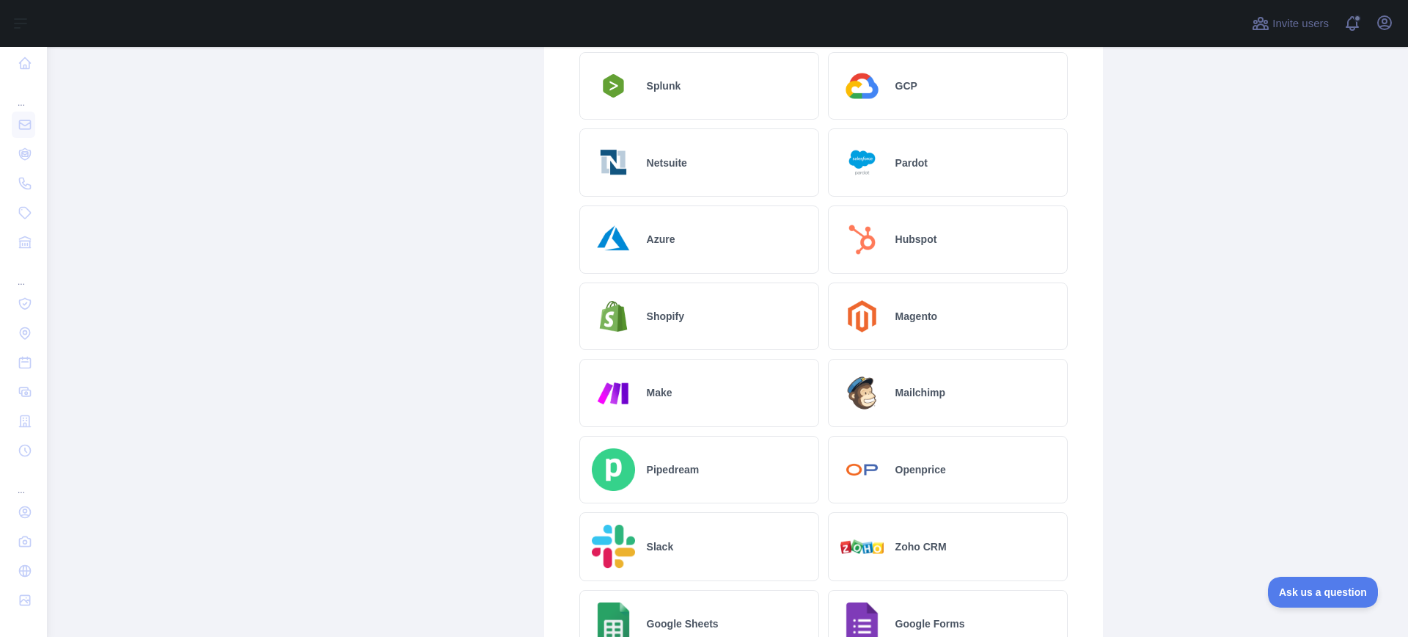 Image resolution: width=1408 pixels, height=637 pixels. I want to click on h2: Shopify, so click(665, 316).